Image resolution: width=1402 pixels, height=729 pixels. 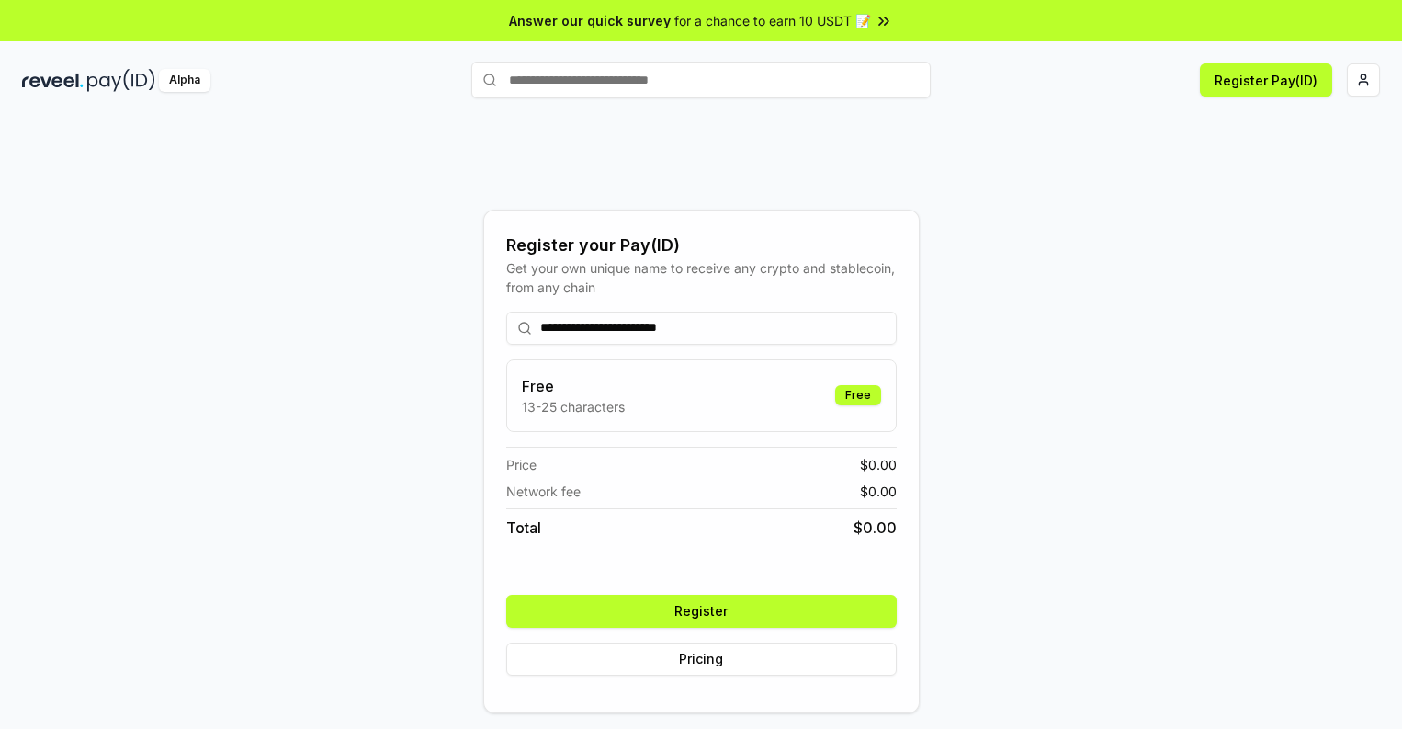 I want to click on button: Register Pay(ID), so click(x=1266, y=80).